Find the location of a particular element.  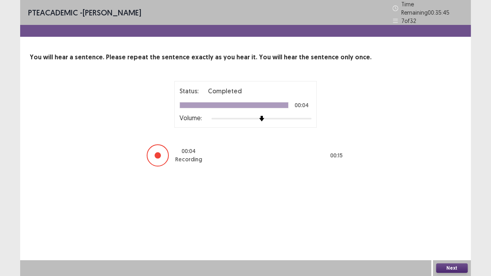

button: Next is located at coordinates (452, 268).